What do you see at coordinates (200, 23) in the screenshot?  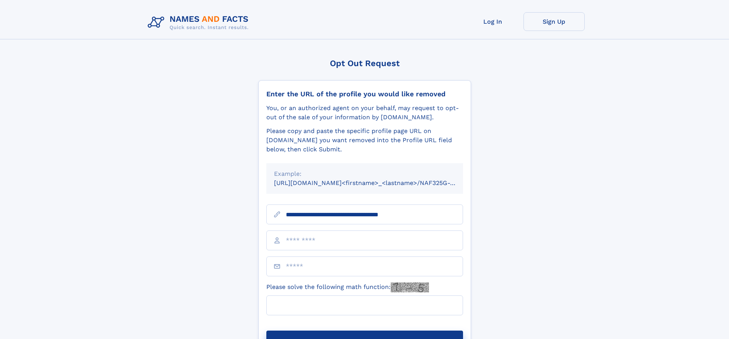 I see `img: Logo Names and Facts` at bounding box center [200, 23].